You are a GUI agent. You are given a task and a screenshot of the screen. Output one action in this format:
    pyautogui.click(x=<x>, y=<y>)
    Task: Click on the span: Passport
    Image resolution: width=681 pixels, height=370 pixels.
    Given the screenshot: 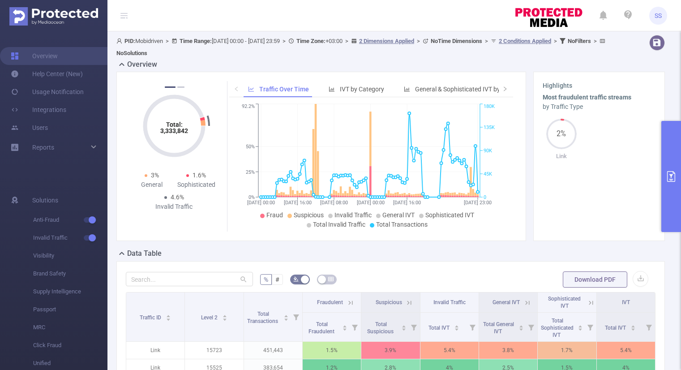 What is the action you would take?
    pyautogui.click(x=70, y=309)
    